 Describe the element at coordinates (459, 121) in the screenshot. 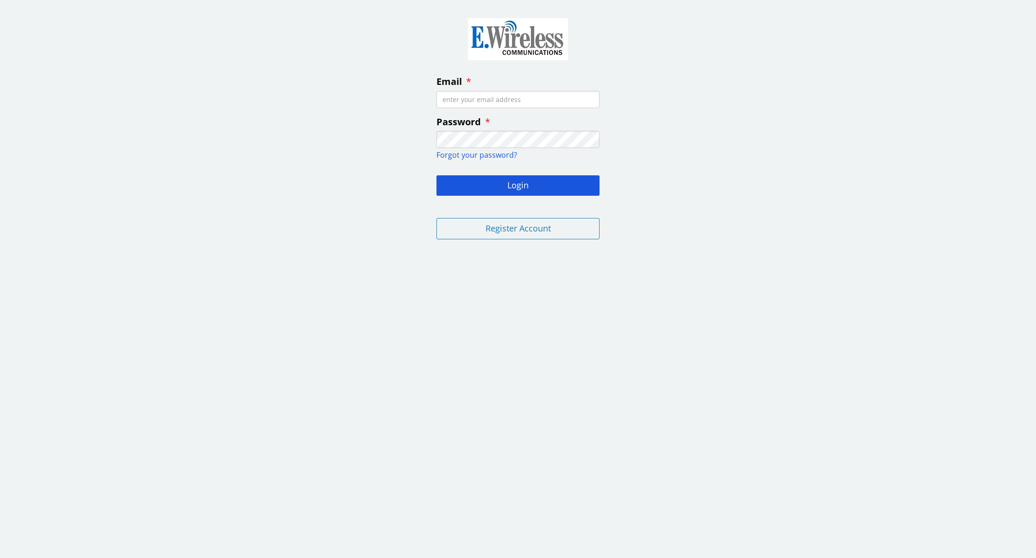

I see `span: Password` at that location.